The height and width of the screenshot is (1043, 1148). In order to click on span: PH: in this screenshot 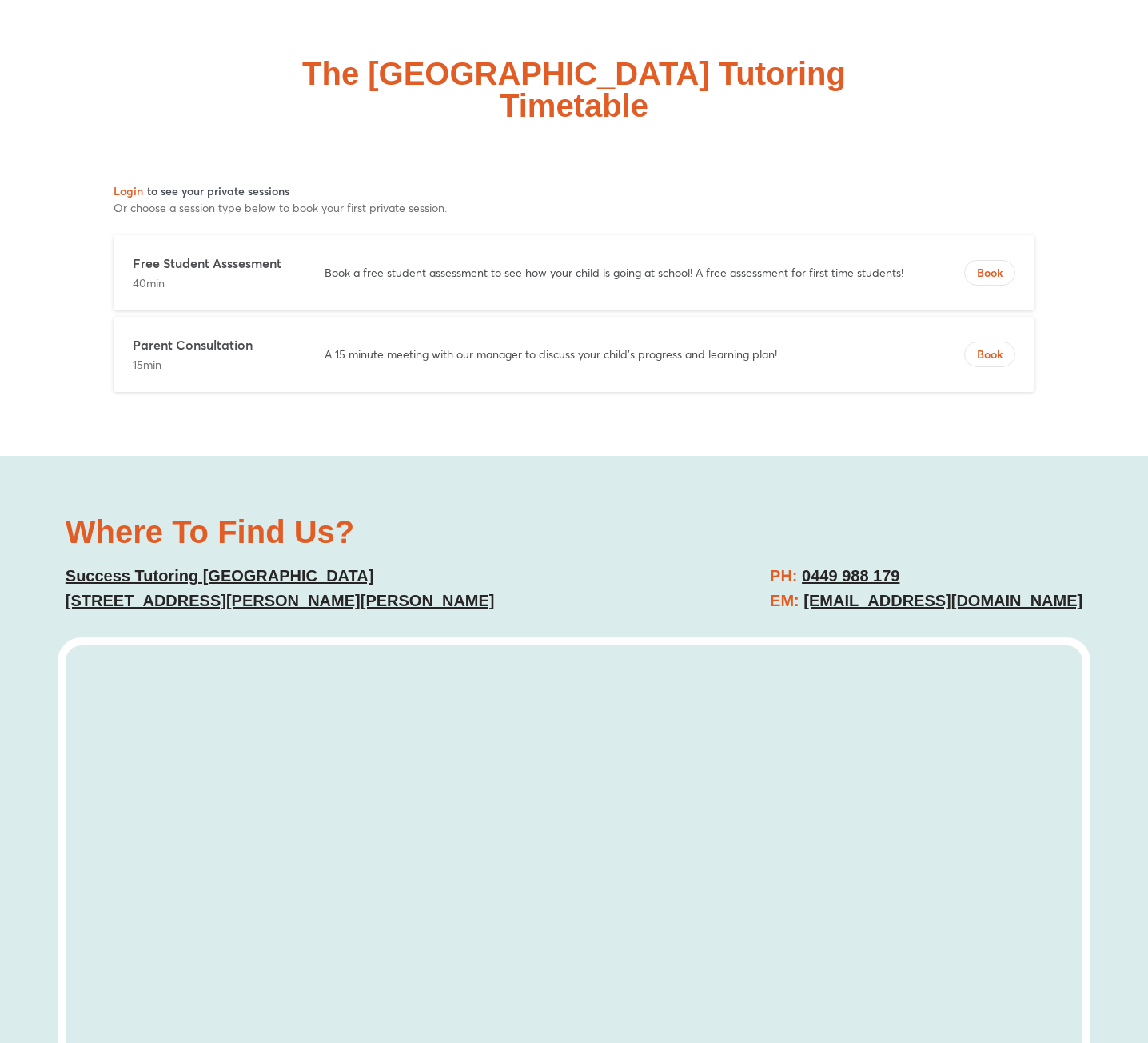, I will do `click(784, 576)`.